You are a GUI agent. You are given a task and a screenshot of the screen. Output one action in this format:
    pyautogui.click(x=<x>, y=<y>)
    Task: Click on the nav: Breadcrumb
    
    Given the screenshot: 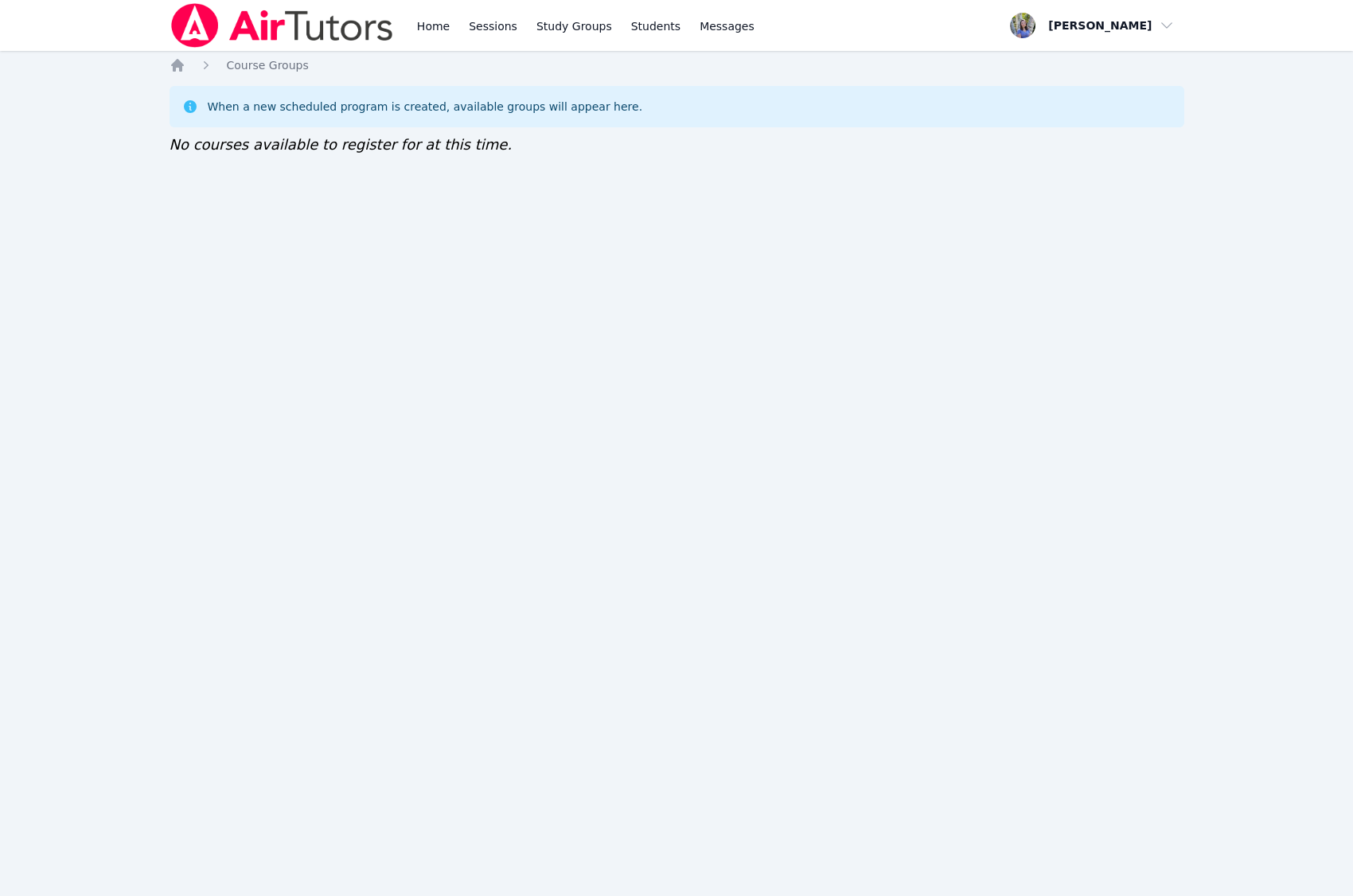 What is the action you would take?
    pyautogui.click(x=677, y=66)
    